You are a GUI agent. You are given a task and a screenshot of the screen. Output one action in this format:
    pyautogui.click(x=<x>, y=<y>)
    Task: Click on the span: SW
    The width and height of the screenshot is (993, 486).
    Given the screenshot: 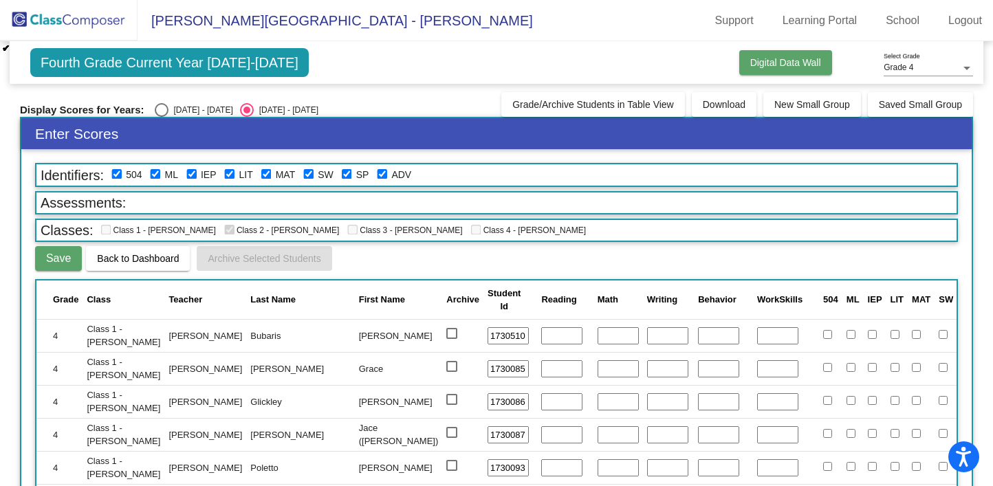 What is the action you would take?
    pyautogui.click(x=946, y=299)
    